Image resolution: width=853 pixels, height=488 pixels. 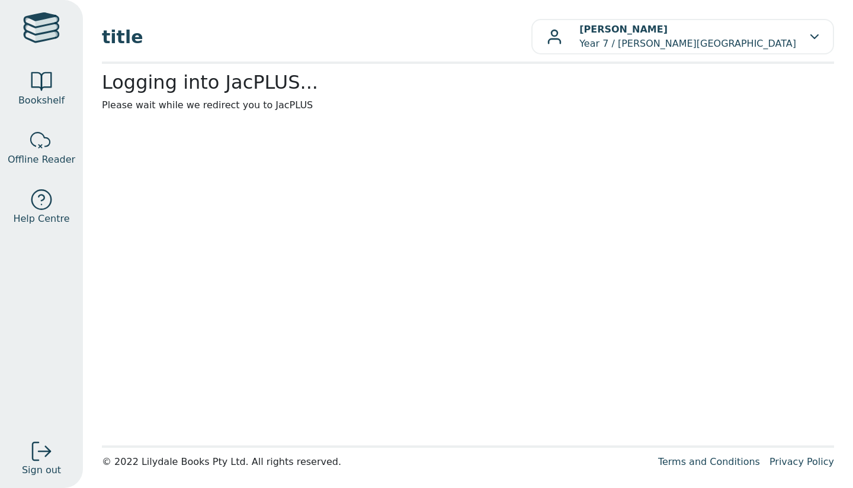 What do you see at coordinates (41, 219) in the screenshot?
I see `span: Help Centre` at bounding box center [41, 219].